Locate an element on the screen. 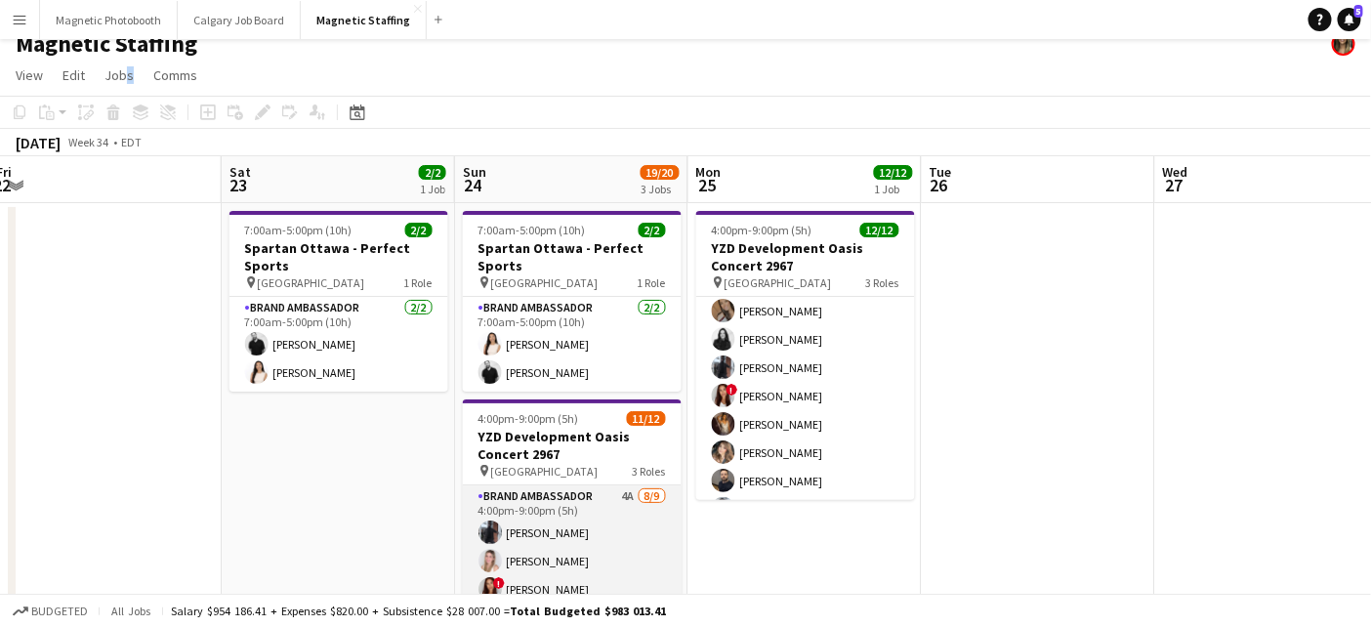  span: 26 is located at coordinates (940, 185).